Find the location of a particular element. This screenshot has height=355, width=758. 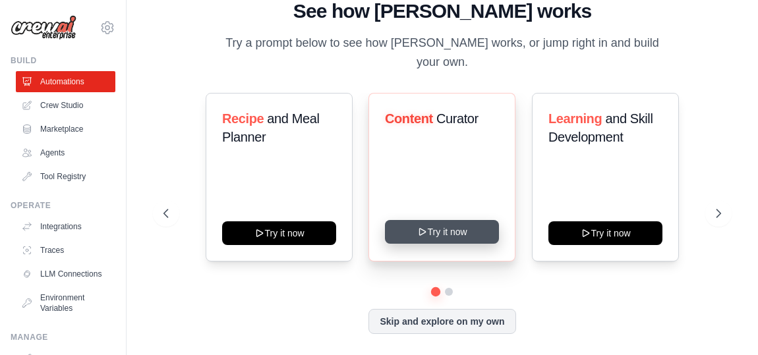

span: and Meal Planner is located at coordinates (270, 128).